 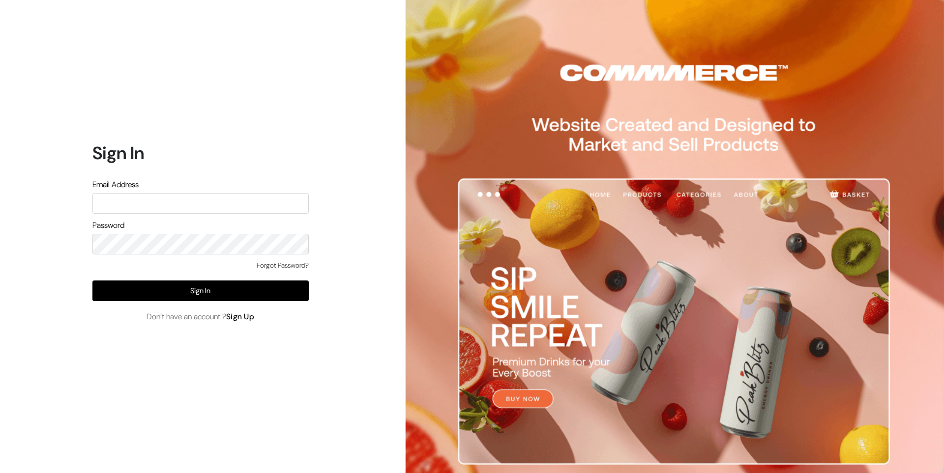 I want to click on button: Sign In, so click(x=201, y=291).